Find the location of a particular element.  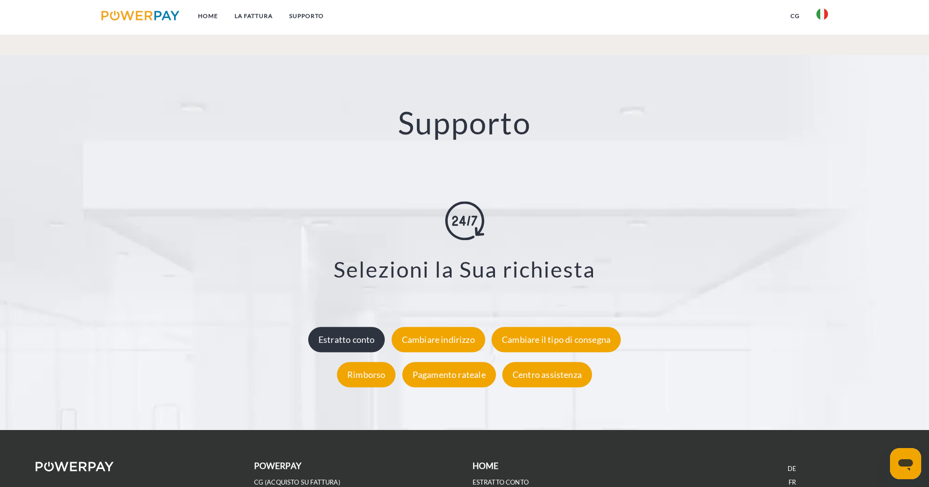

a: Pagamento rateale is located at coordinates (449, 375).